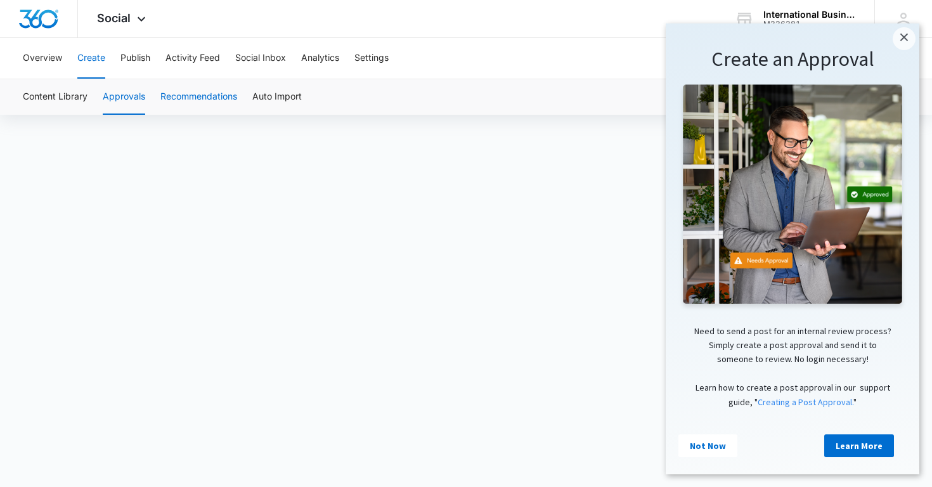  Describe the element at coordinates (140, 379) in the screenshot. I see `a: Creating a Post Approval.` at that location.